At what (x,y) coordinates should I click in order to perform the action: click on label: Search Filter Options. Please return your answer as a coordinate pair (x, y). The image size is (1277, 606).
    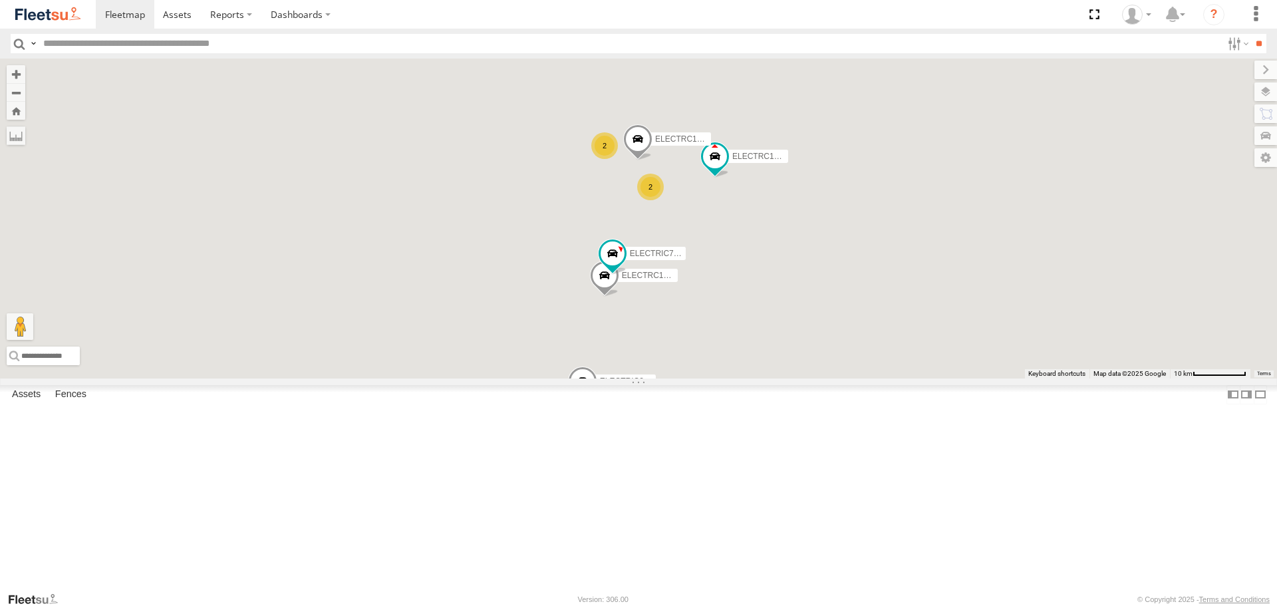
    Looking at the image, I should click on (1236, 43).